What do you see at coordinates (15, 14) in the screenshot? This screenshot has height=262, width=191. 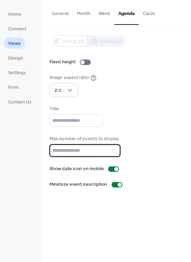 I see `a: Home` at bounding box center [15, 14].